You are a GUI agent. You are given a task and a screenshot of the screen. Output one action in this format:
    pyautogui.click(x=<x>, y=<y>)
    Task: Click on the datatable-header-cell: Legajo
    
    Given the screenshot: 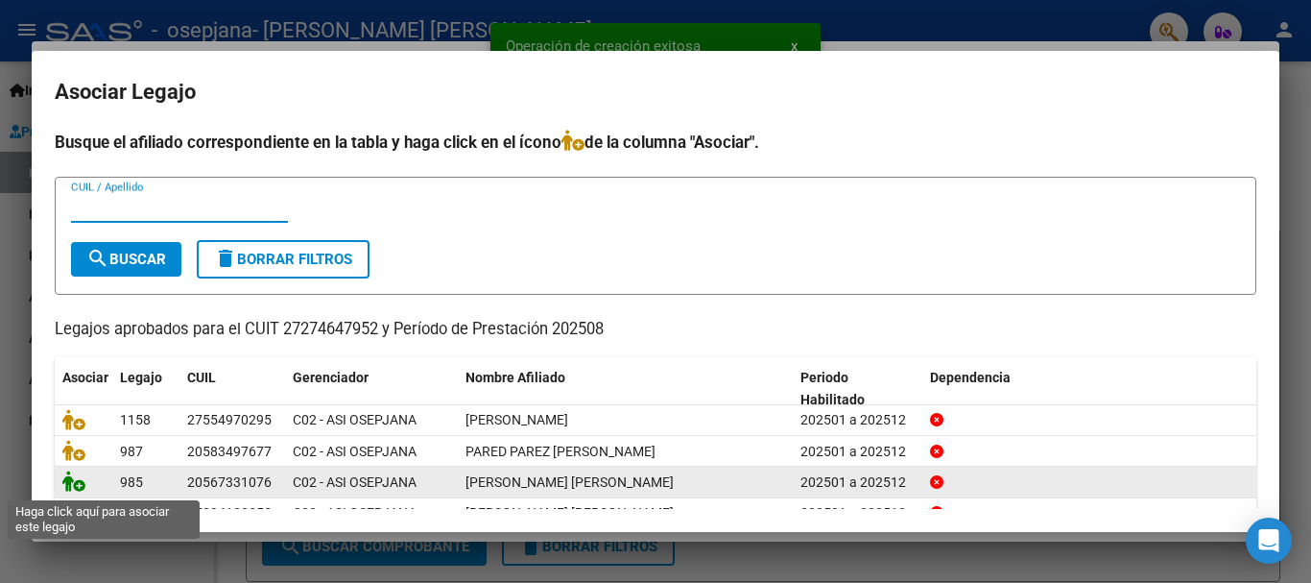 What is the action you would take?
    pyautogui.click(x=146, y=389)
    